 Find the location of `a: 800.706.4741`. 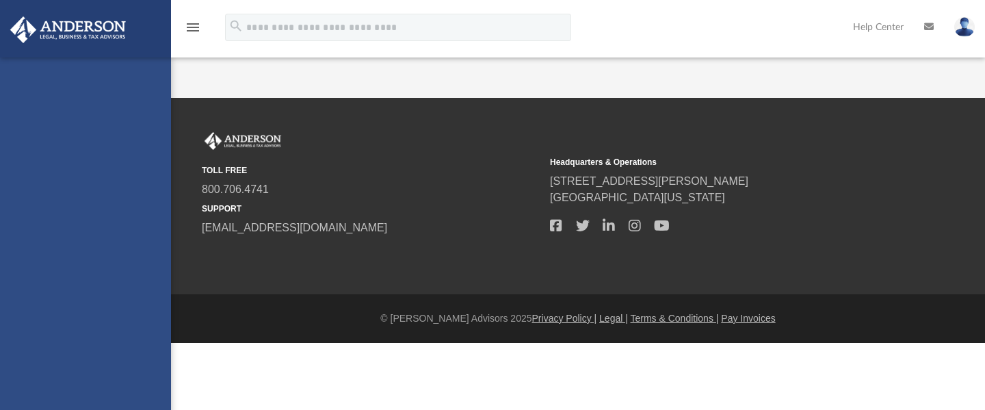

a: 800.706.4741 is located at coordinates (235, 189).